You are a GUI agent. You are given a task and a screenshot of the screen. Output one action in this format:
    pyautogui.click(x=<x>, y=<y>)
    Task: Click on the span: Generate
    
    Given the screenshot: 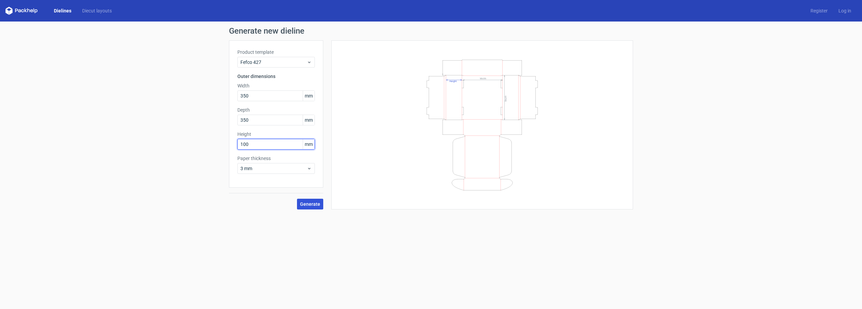 What is the action you would take?
    pyautogui.click(x=310, y=204)
    